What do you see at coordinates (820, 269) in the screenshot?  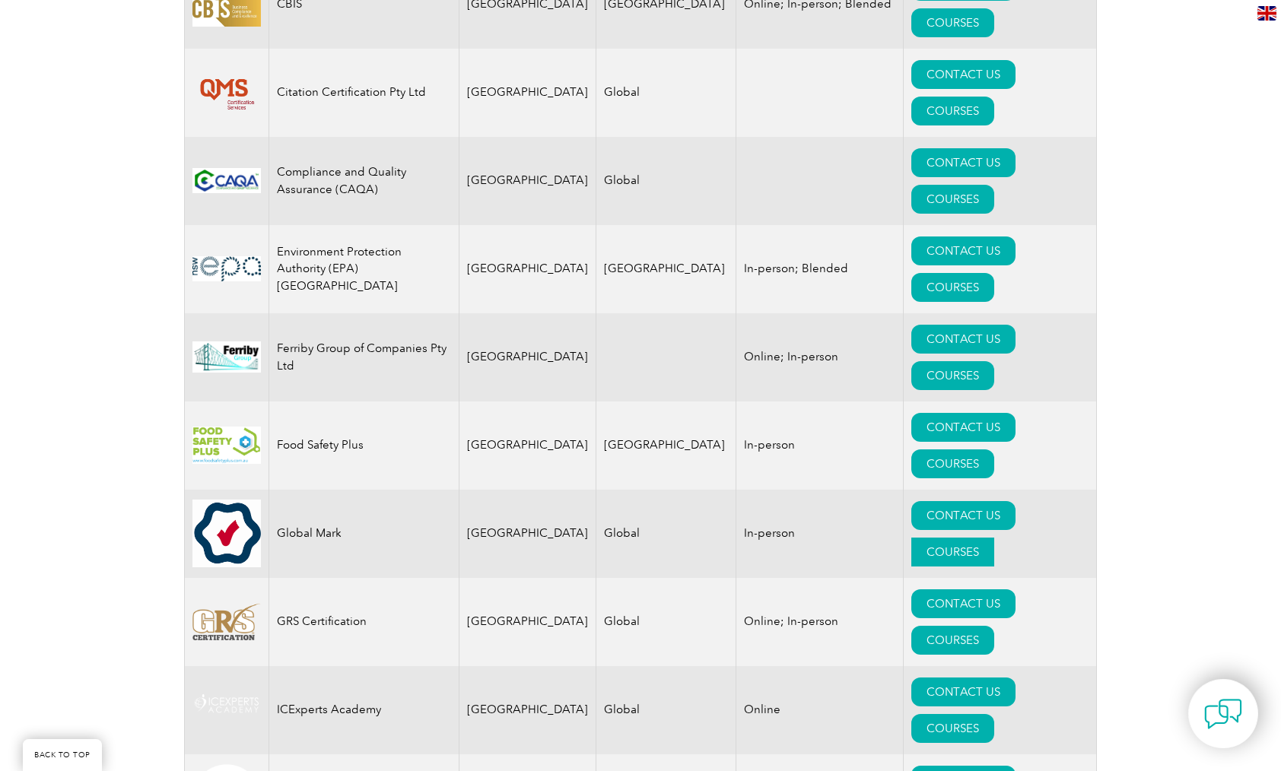 I see `td: In-person; Blended` at bounding box center [820, 269].